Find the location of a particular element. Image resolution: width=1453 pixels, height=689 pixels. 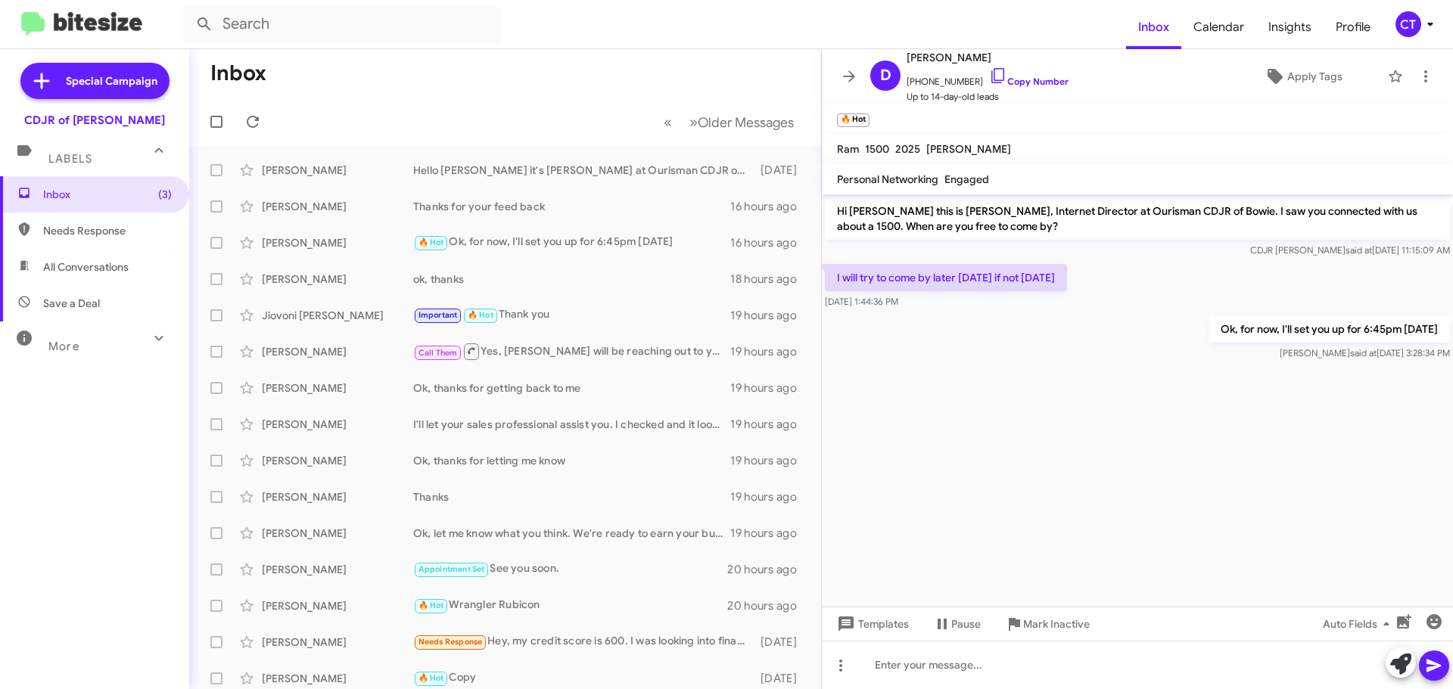

button: Next is located at coordinates (742, 122).